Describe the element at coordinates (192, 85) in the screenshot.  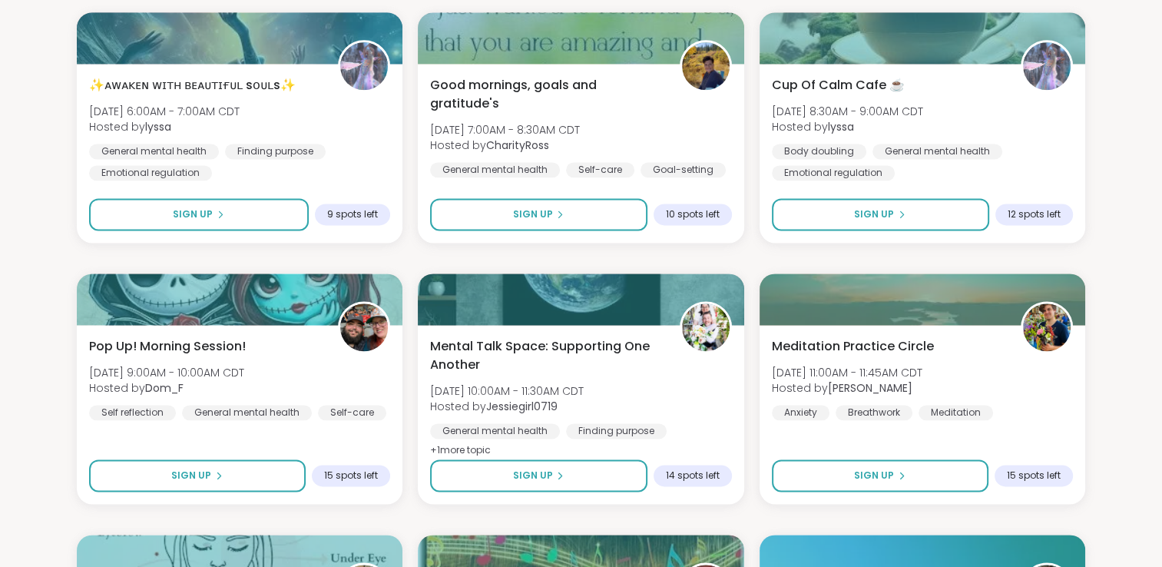
I see `span: ✨ᴀᴡᴀᴋᴇɴ ᴡɪᴛʜ ʙᴇᴀᴜᴛɪғᴜʟ sᴏᴜʟs✨` at that location.